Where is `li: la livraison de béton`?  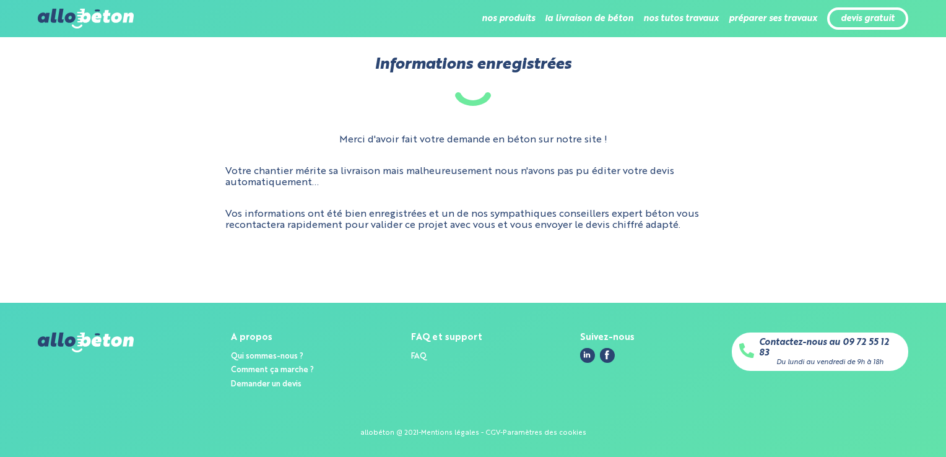
li: la livraison de béton is located at coordinates (589, 19).